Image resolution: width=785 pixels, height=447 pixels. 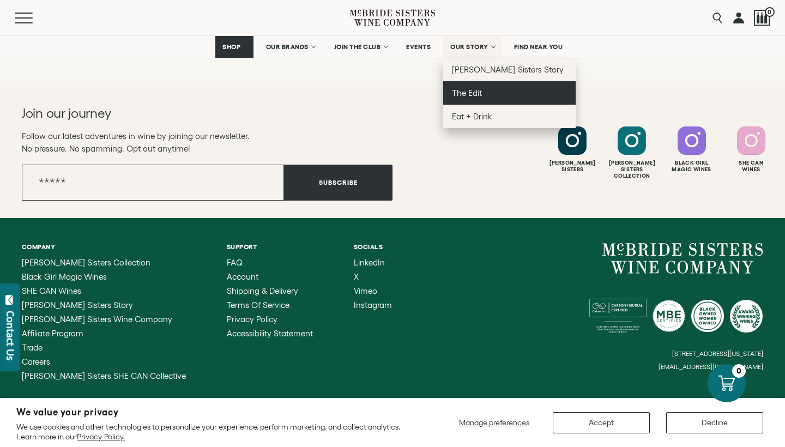 What do you see at coordinates (373, 305) in the screenshot?
I see `span: Instagram` at bounding box center [373, 305].